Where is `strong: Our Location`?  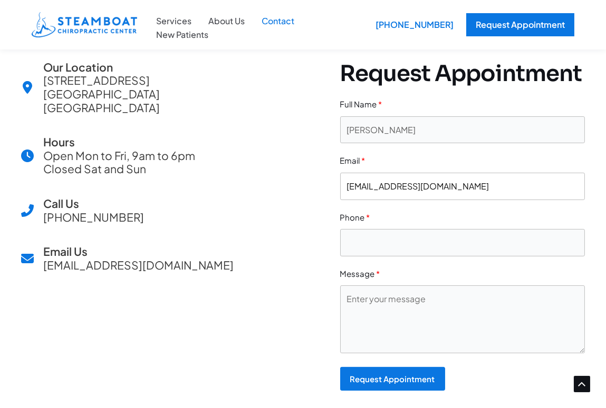 strong: Our Location is located at coordinates (78, 67).